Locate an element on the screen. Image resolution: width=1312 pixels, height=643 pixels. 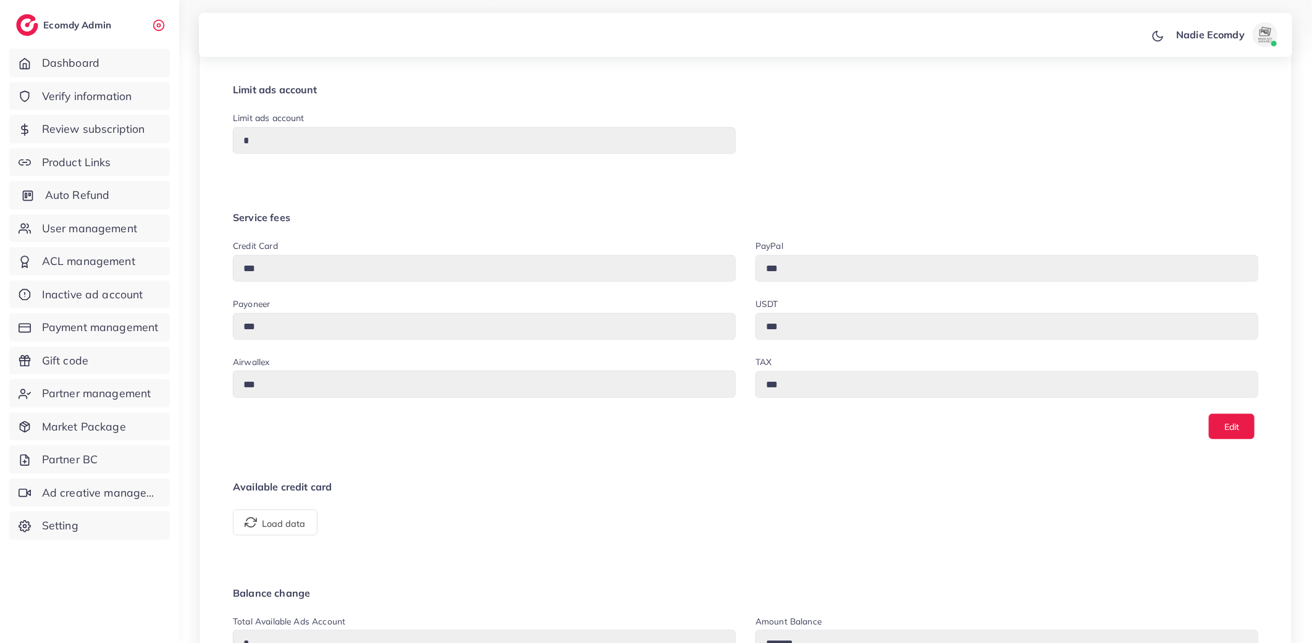
h4: Limit ads account is located at coordinates (746, 90).